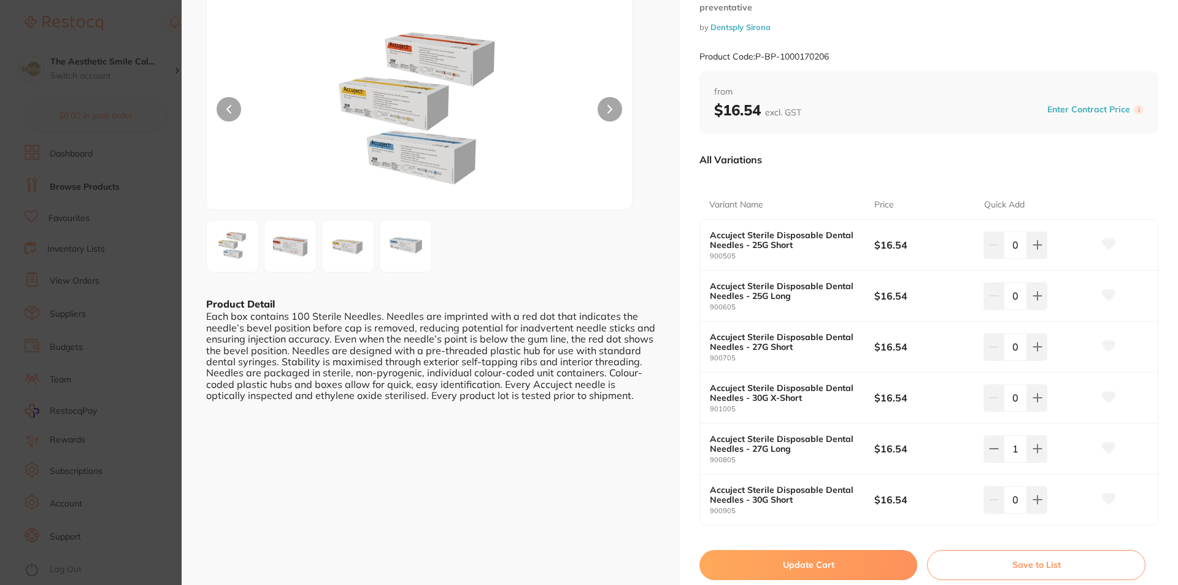  I want to click on b: Accuject Sterile Disposable Dental Needles - 27G Long, so click(783, 443).